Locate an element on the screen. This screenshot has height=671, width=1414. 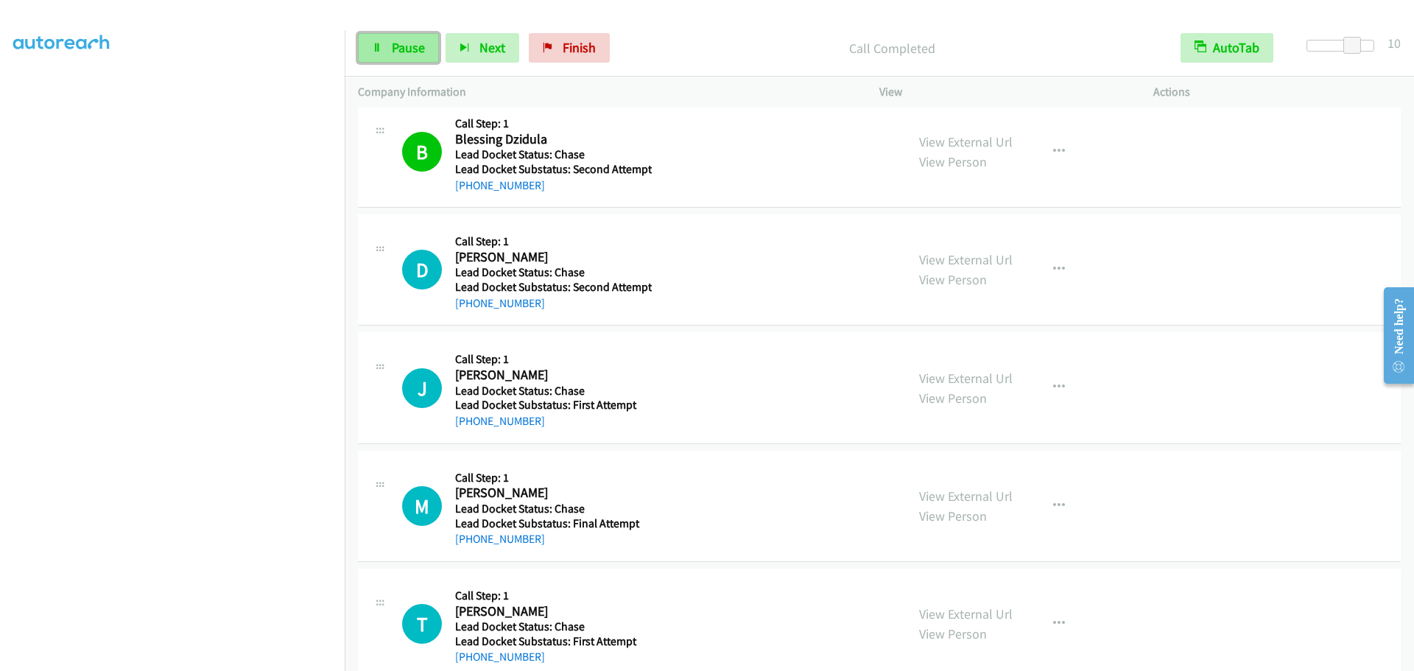
span: Finish is located at coordinates (579, 47).